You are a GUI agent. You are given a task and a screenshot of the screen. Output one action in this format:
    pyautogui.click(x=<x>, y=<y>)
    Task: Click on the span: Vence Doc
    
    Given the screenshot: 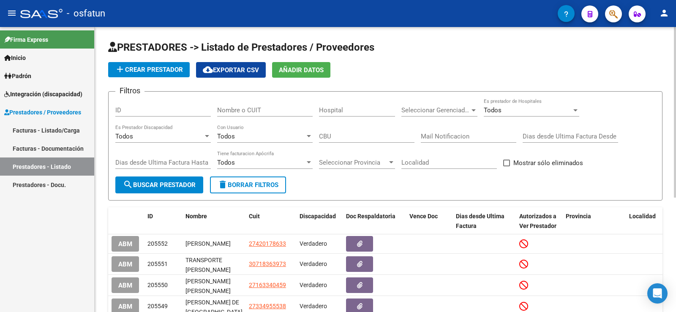 What is the action you would take?
    pyautogui.click(x=424, y=216)
    